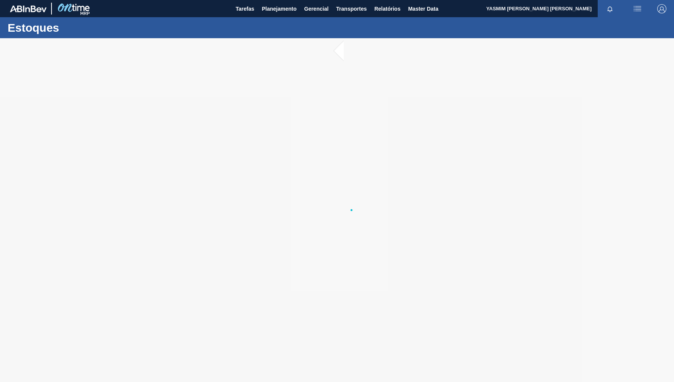 The image size is (674, 382). I want to click on img: TNhmsLtSVTkK8tSr43FrP2fwEKptu5GPRR3wAAAABJRU5ErkJggg==, so click(28, 9).